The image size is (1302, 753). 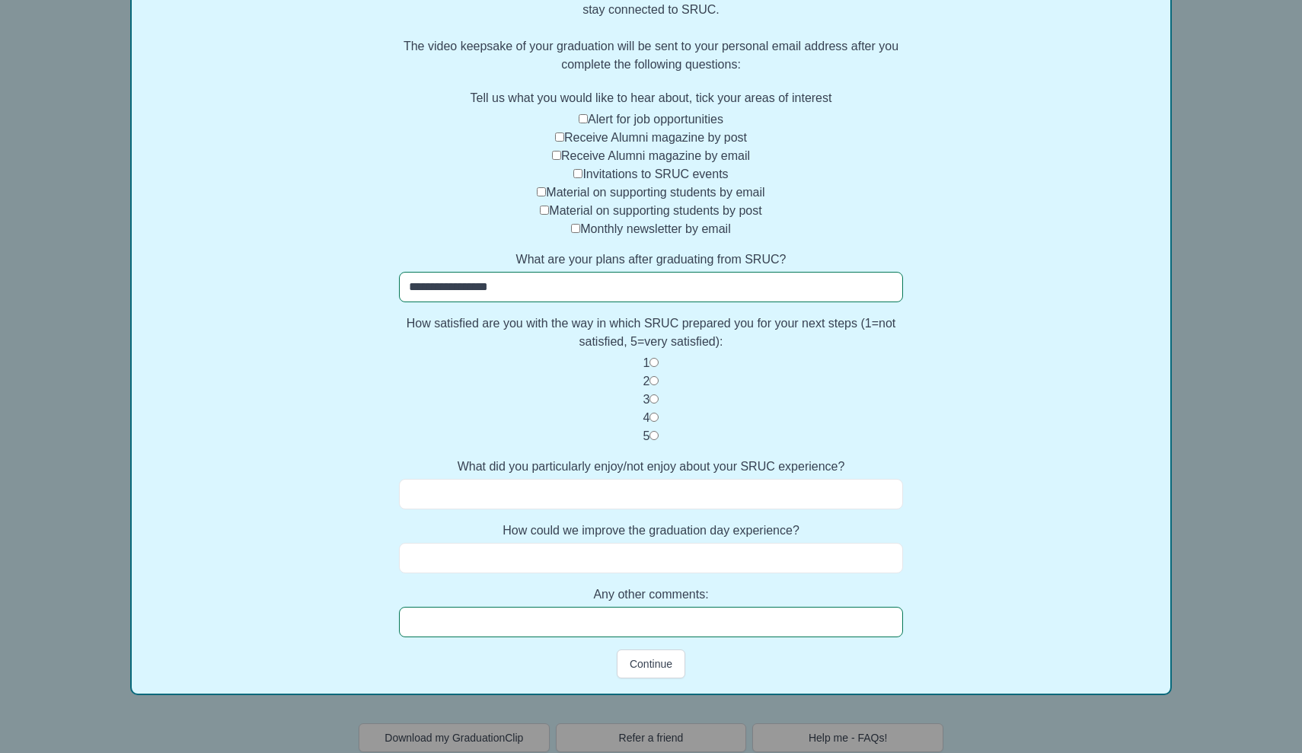 I want to click on label: Material on supporting students by post, so click(x=655, y=210).